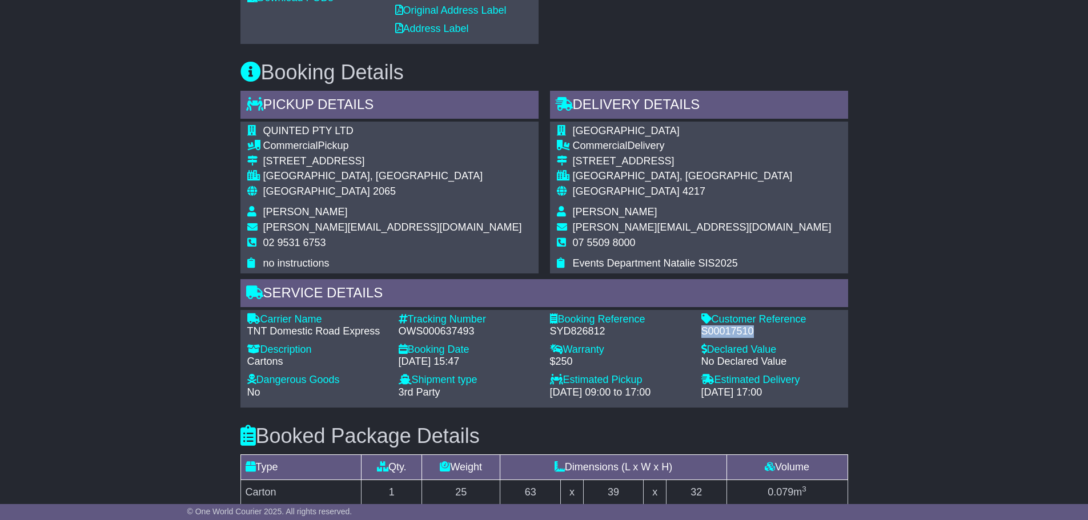  I want to click on span: QUINTED PTY LTD, so click(308, 131).